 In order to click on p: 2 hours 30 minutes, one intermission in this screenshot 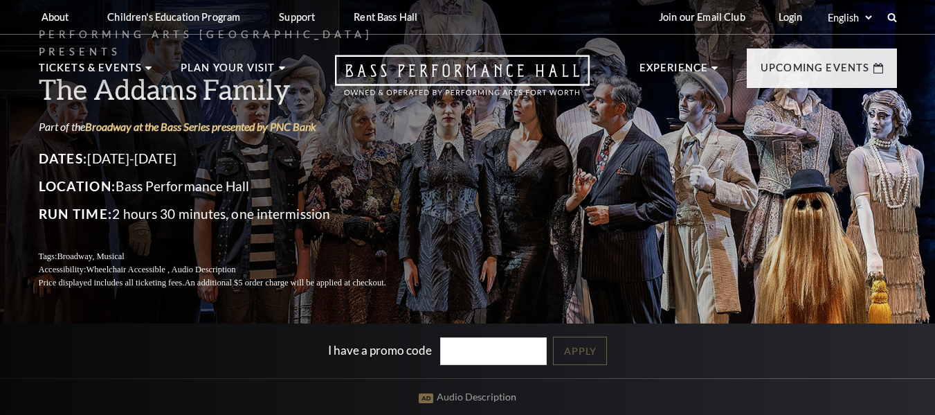, I will do `click(229, 214)`.